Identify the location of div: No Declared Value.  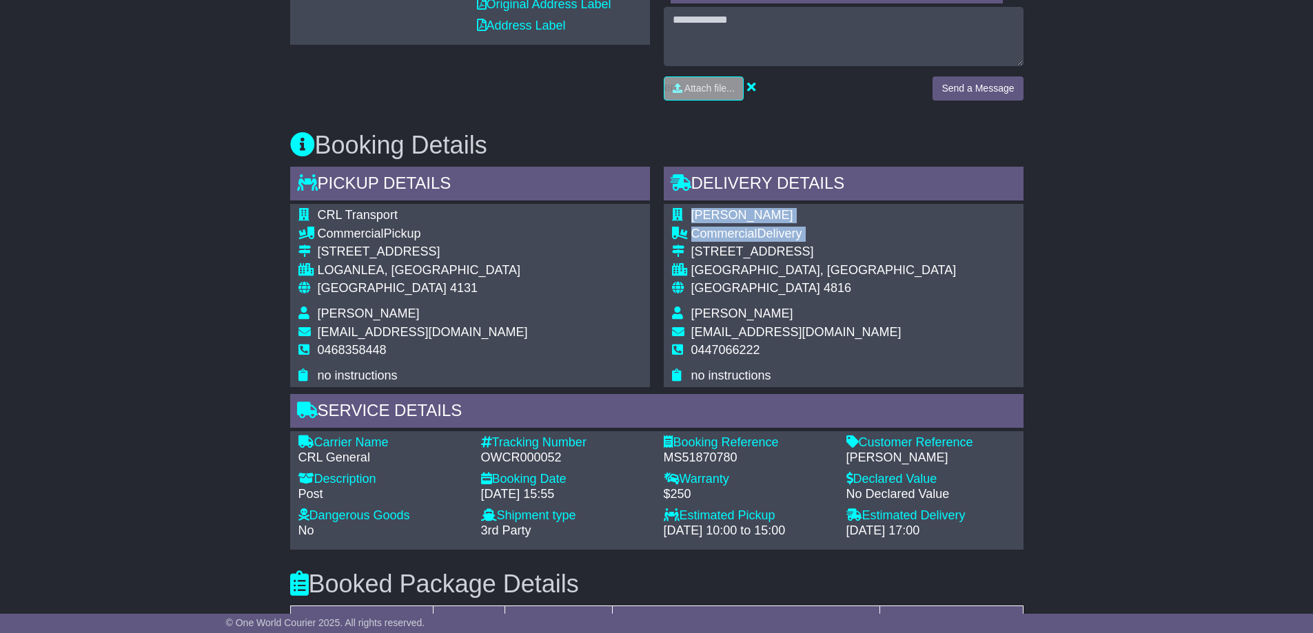
(931, 495).